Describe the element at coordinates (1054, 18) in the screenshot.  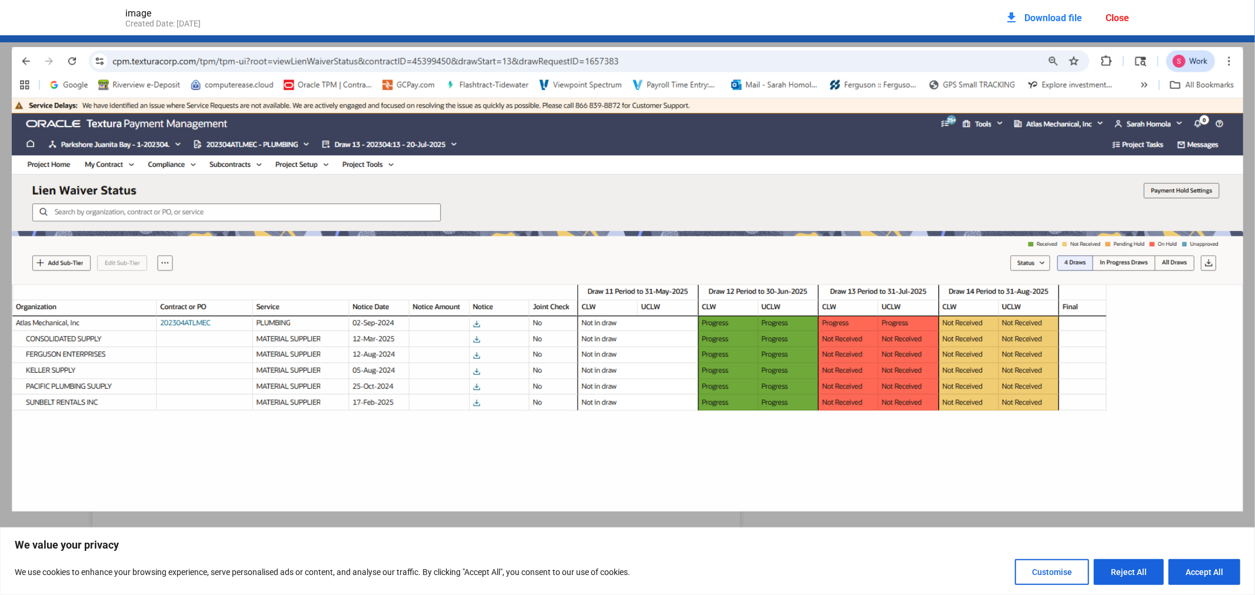
I see `span: Download file` at that location.